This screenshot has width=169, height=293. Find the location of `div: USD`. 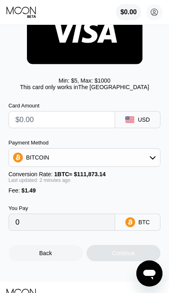

div: USD is located at coordinates (144, 120).